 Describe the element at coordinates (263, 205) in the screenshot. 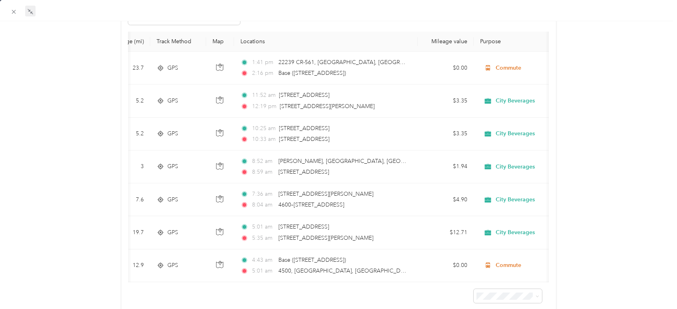

I see `span: 8:04 am` at that location.